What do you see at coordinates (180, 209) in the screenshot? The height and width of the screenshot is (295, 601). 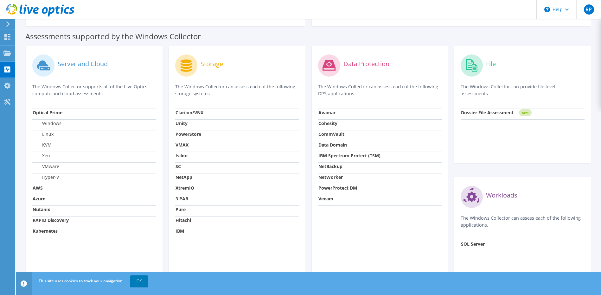 I see `strong: Pure` at bounding box center [180, 209].